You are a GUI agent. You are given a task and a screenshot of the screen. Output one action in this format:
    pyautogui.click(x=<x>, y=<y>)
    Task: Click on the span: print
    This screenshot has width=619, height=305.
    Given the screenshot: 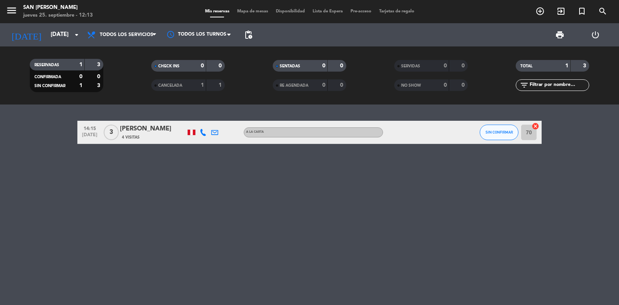 What is the action you would take?
    pyautogui.click(x=560, y=35)
    